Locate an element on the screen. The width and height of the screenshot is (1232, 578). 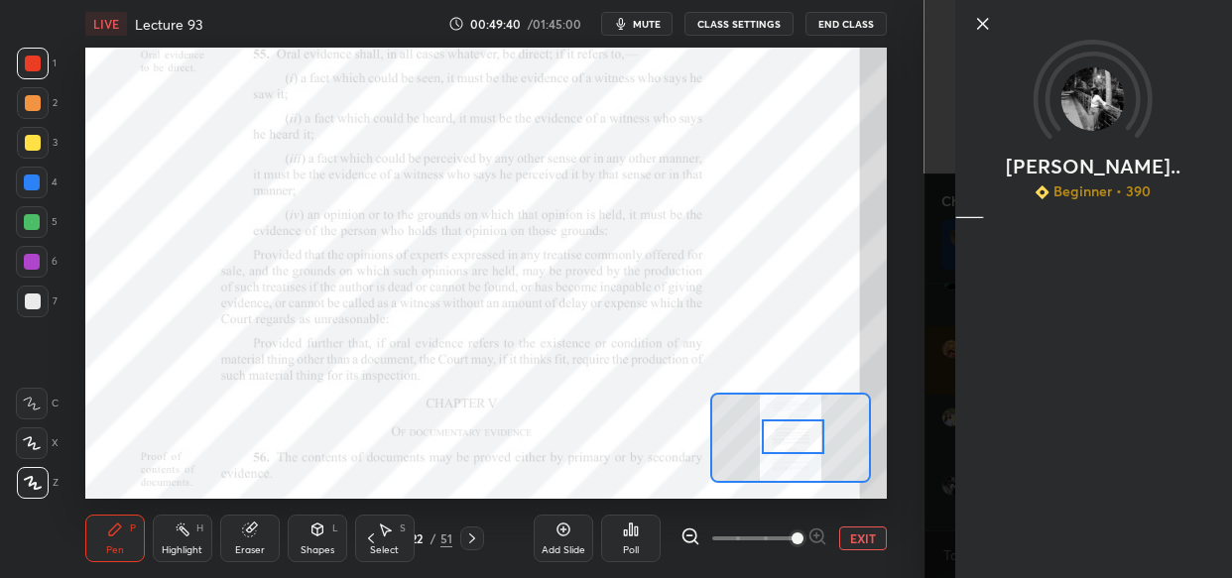
div: Eraser is located at coordinates (250, 551).